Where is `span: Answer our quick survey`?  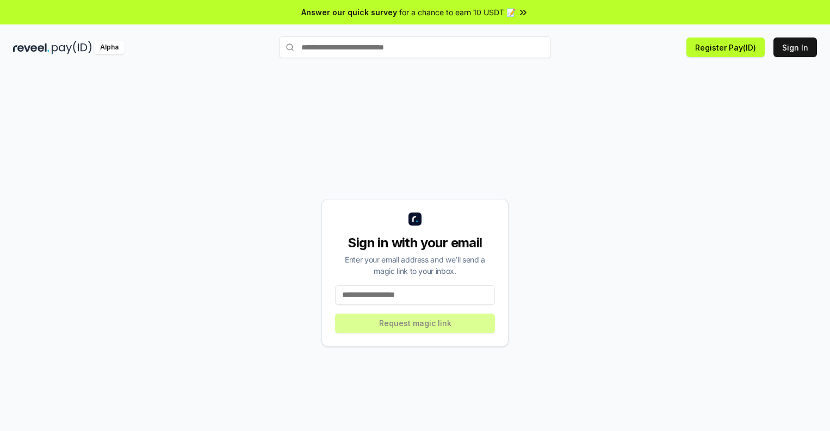
span: Answer our quick survey is located at coordinates (349, 12).